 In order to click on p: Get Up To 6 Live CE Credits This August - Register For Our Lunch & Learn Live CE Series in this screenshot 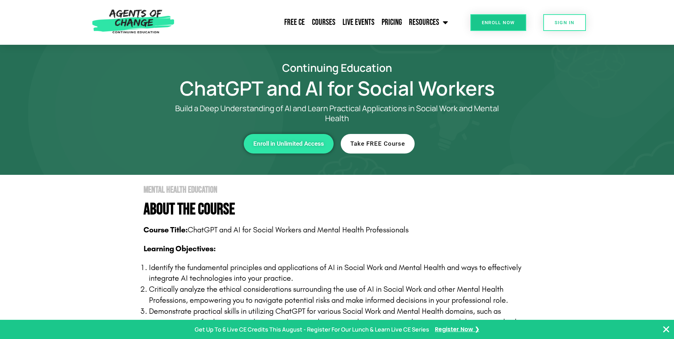, I will do `click(312, 329)`.